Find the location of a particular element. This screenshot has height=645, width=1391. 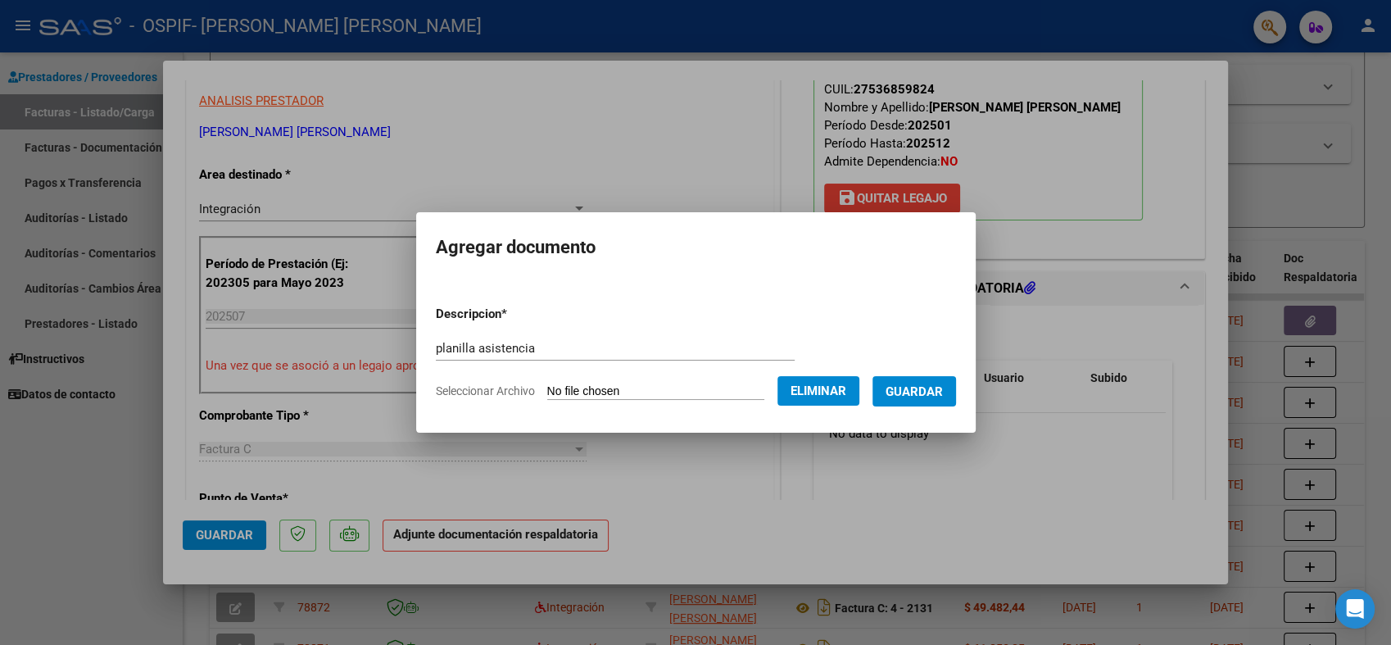

p: Descripcion is located at coordinates (514, 314).